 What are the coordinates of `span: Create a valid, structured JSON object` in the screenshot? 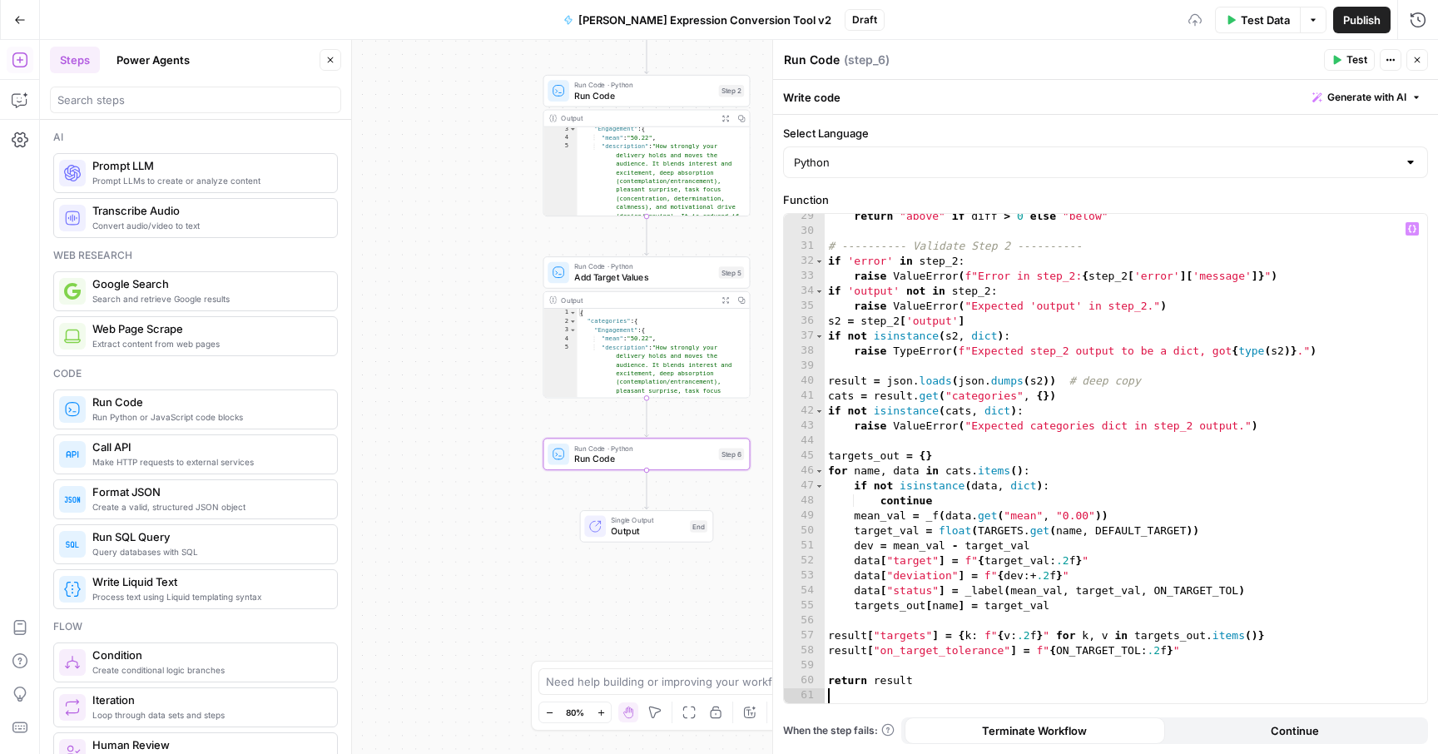 It's located at (208, 507).